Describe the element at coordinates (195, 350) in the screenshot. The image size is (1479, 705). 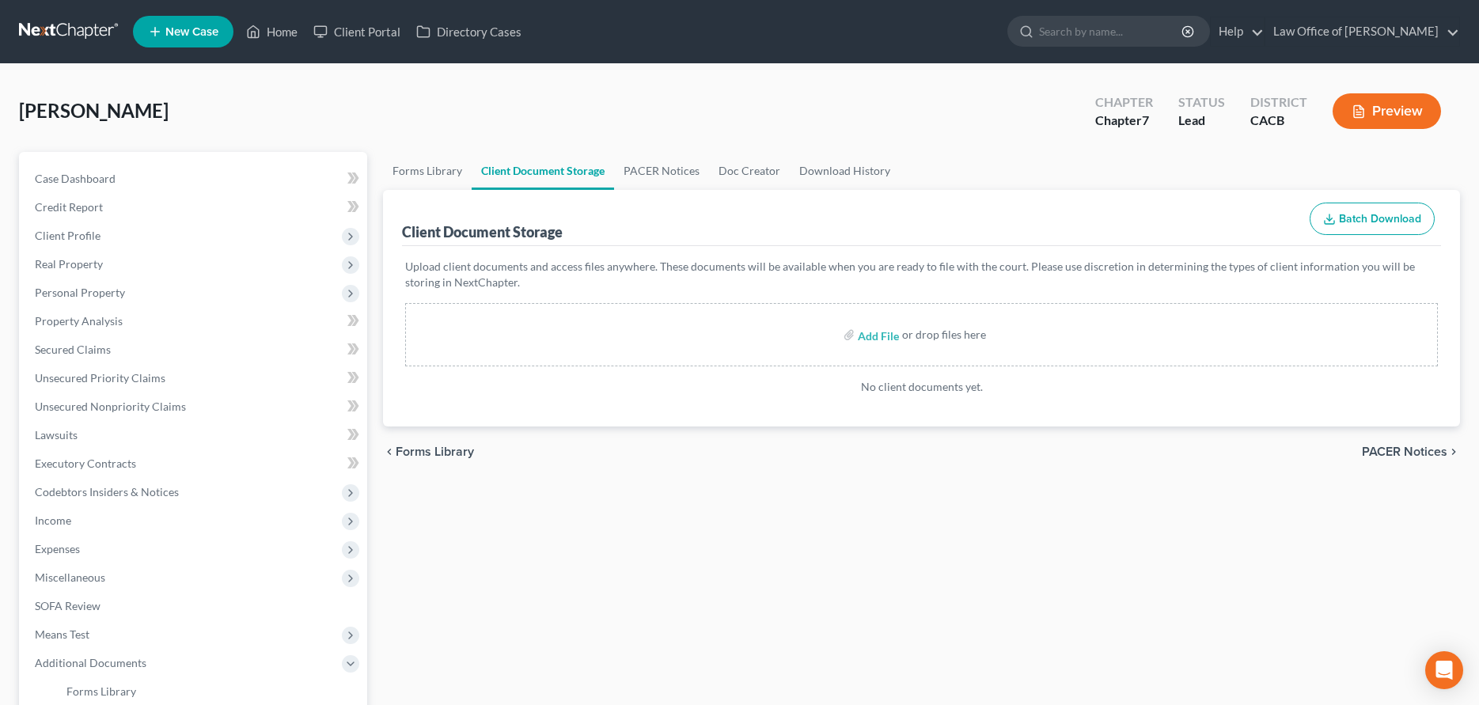
I see `a: Secured Claims` at that location.